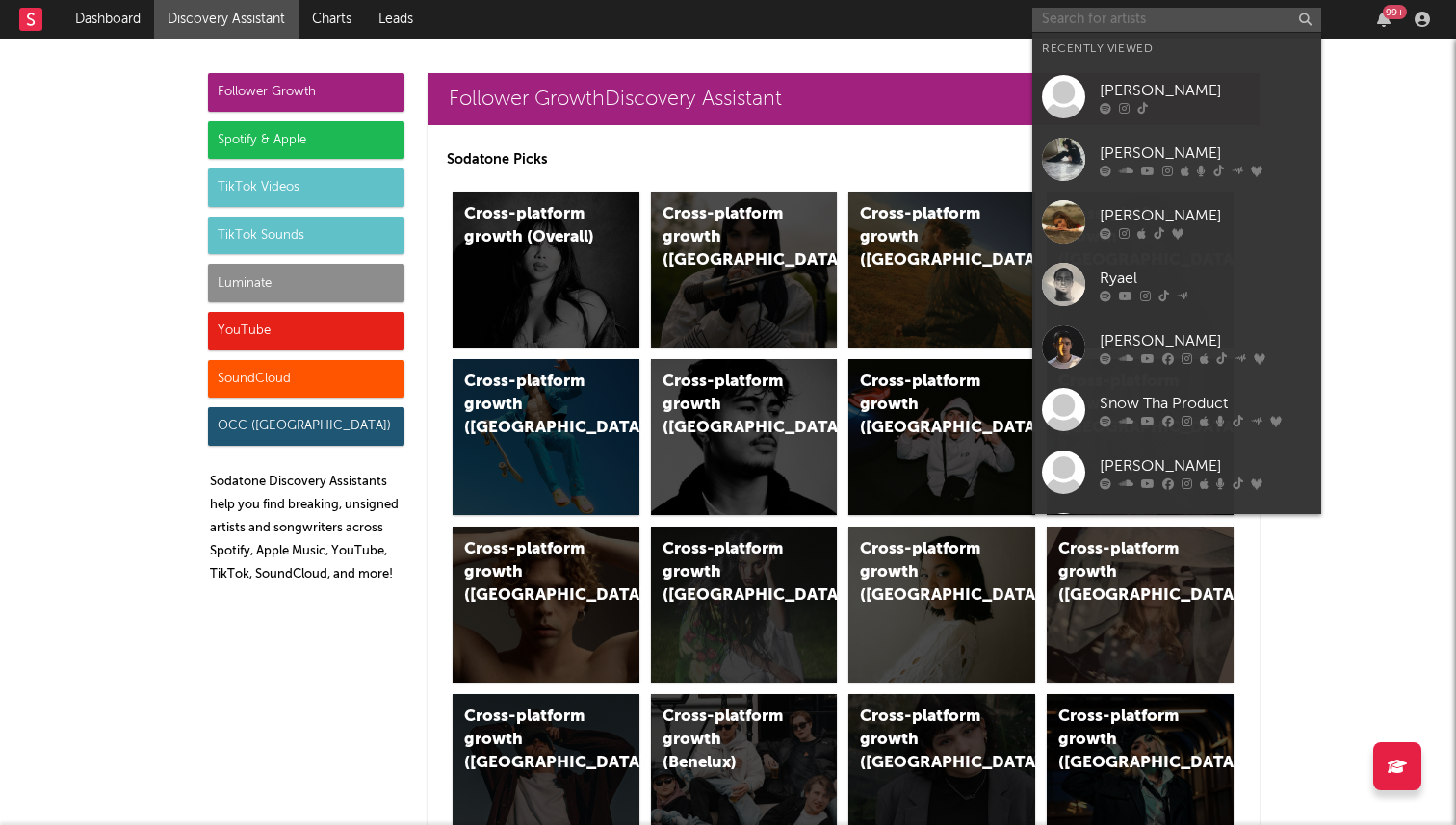 Image resolution: width=1456 pixels, height=825 pixels. I want to click on div: 99 +, so click(1394, 12).